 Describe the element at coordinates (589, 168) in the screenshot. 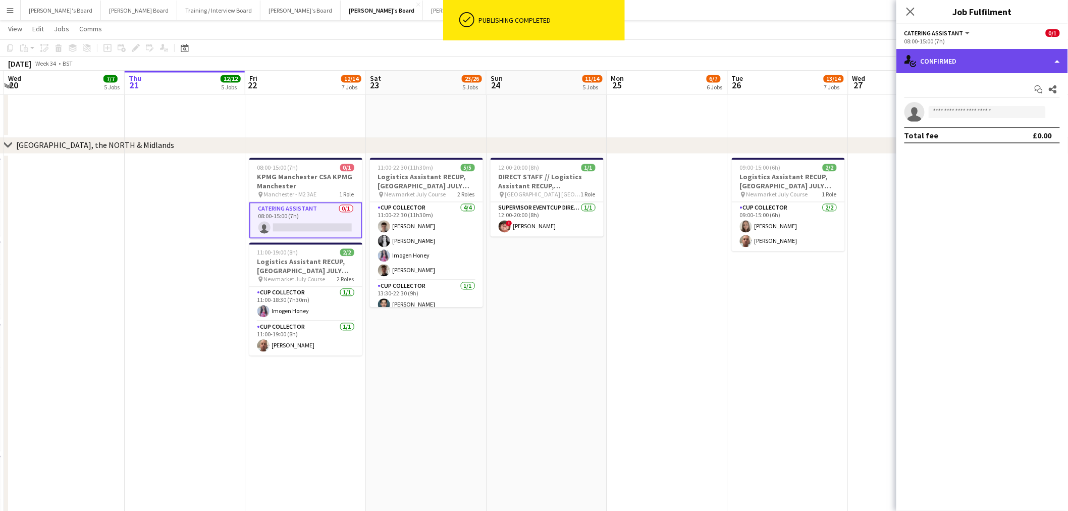

I see `span: 1/1` at that location.